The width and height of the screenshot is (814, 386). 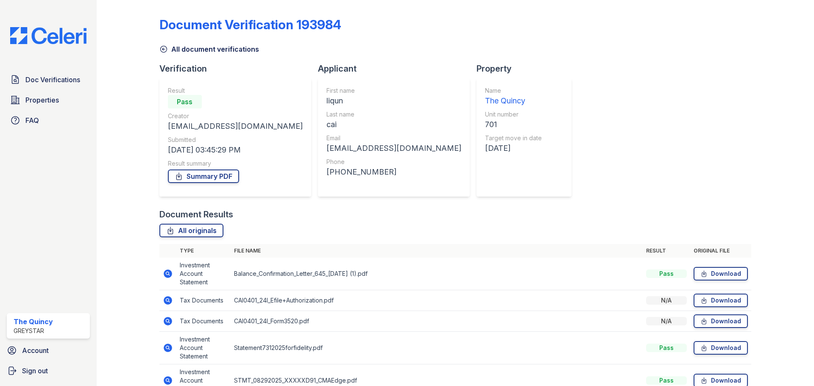 What do you see at coordinates (48, 100) in the screenshot?
I see `a: Properties` at bounding box center [48, 100].